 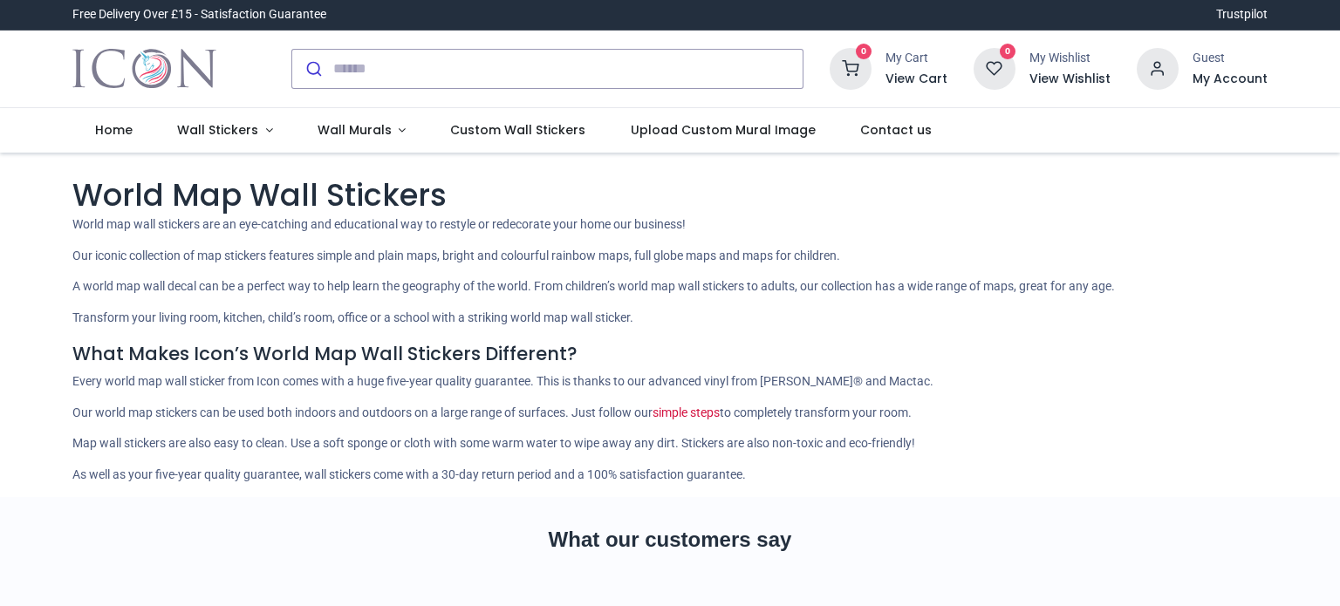 What do you see at coordinates (670, 444) in the screenshot?
I see `p: Map wall stickers are also easy to clean. Use a soft sponge or cloth with some warm water to wipe...` at bounding box center [670, 444].